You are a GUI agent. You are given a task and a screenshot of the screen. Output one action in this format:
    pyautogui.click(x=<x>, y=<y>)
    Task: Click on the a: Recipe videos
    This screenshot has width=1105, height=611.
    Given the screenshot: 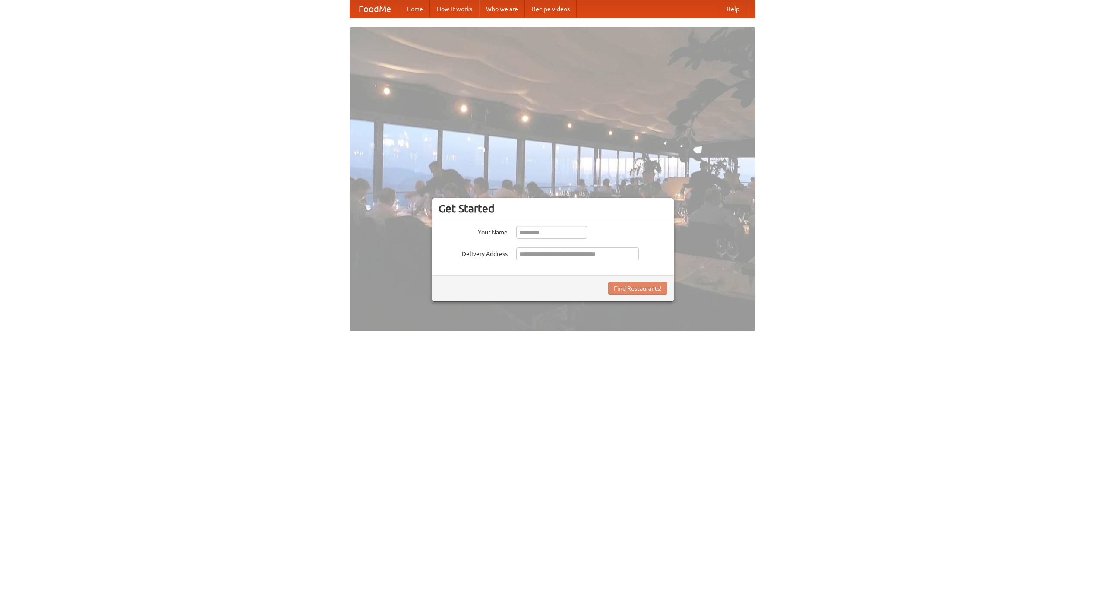 What is the action you would take?
    pyautogui.click(x=551, y=9)
    